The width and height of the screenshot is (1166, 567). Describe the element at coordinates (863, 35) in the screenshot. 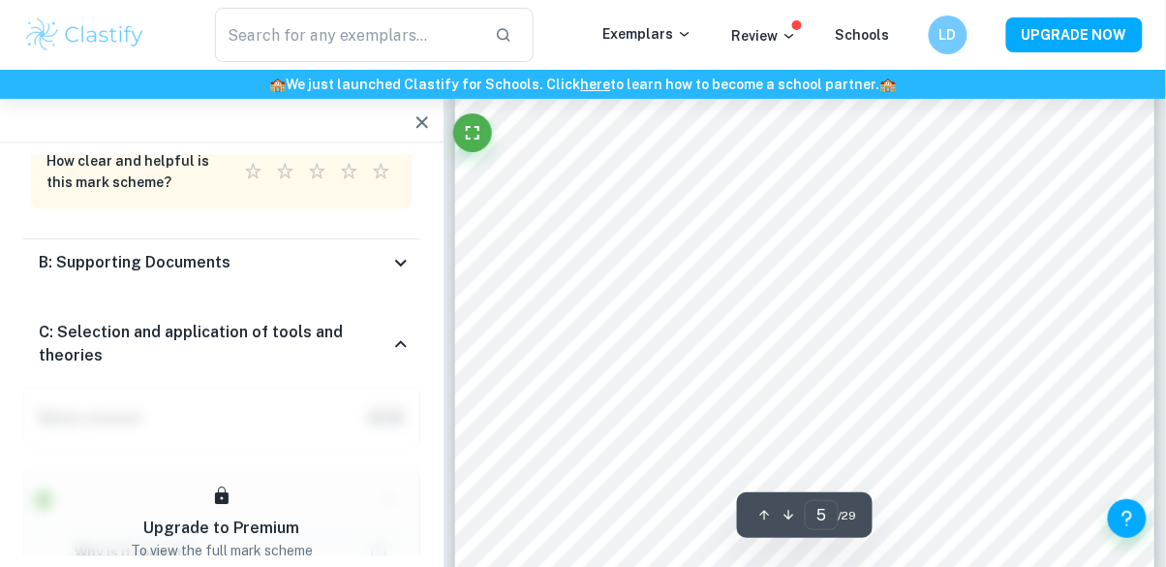

I see `a: Schools` at that location.